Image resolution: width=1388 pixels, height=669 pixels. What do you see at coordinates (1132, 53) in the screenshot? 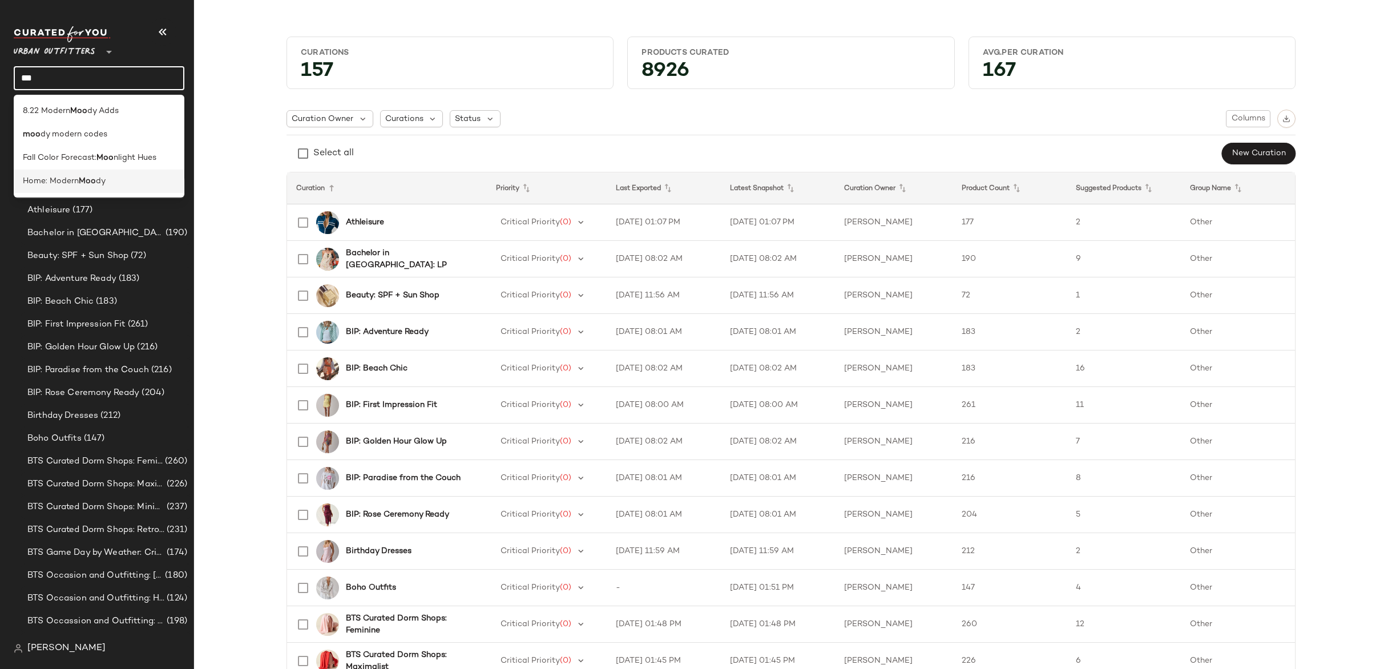
I see `div: Avg.per Curation` at bounding box center [1132, 53].